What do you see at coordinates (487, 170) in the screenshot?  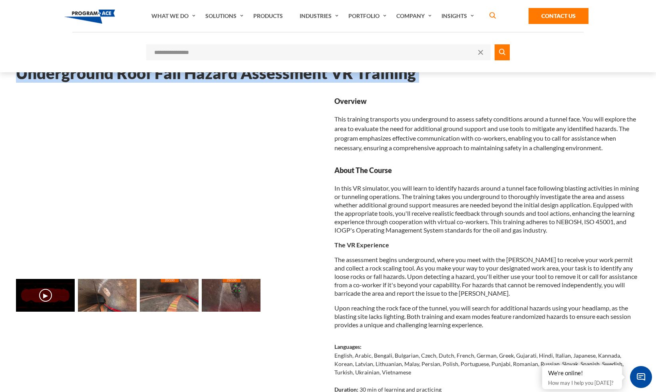 I see `strong: About The Course` at bounding box center [487, 170].